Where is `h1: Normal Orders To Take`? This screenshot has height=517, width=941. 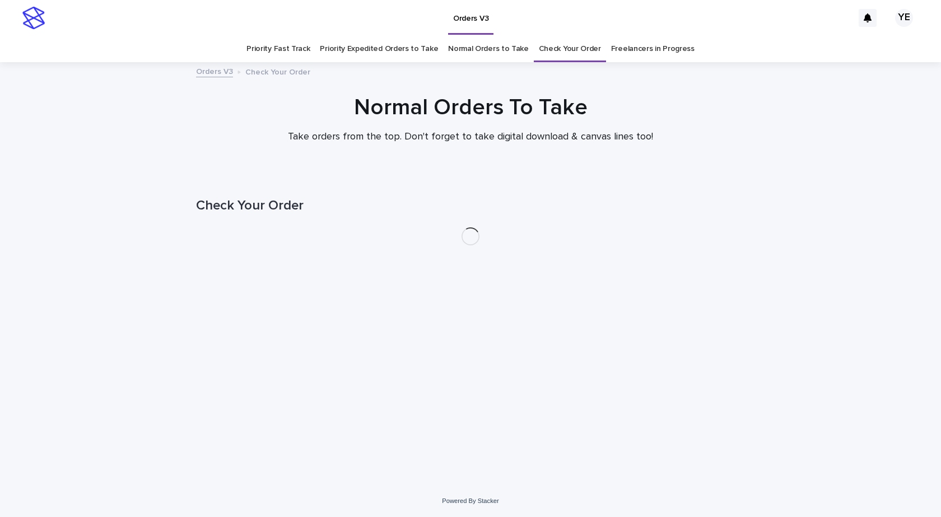 h1: Normal Orders To Take is located at coordinates (470, 108).